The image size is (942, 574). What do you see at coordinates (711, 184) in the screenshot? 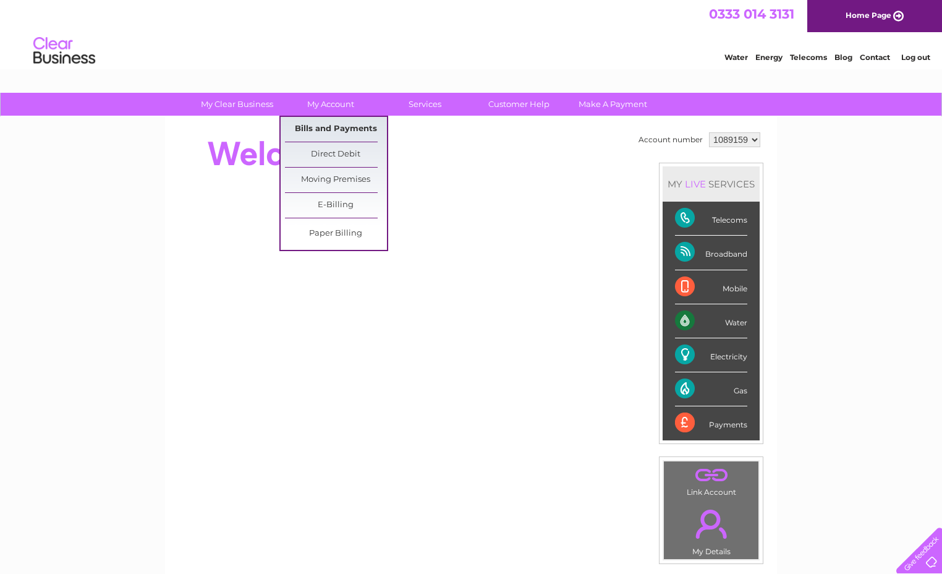
I see `div: MY SERVICES` at bounding box center [711, 184].